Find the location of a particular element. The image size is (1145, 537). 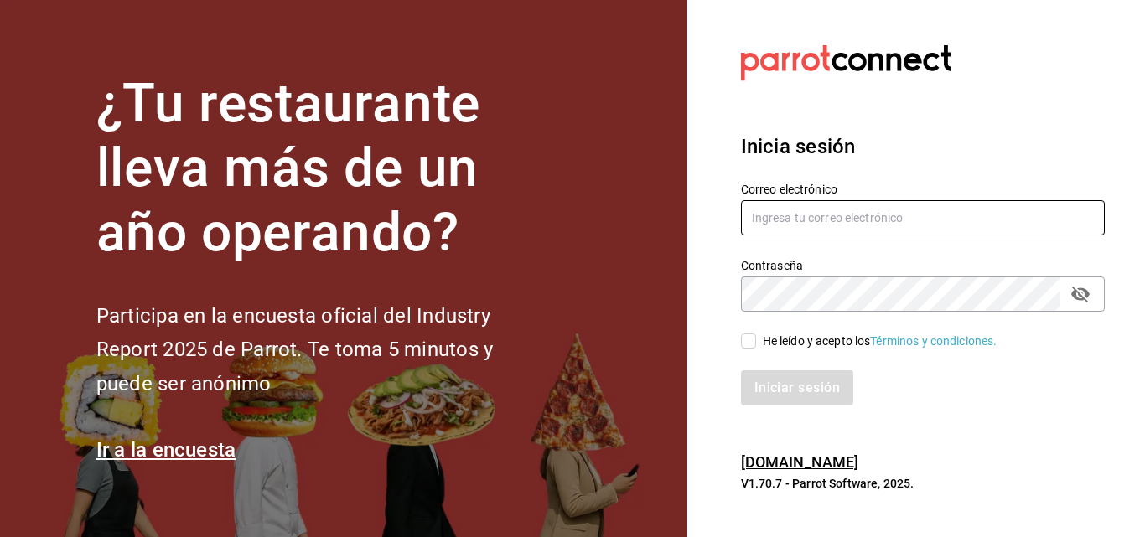

h3: Inicia sesión is located at coordinates (923, 147).